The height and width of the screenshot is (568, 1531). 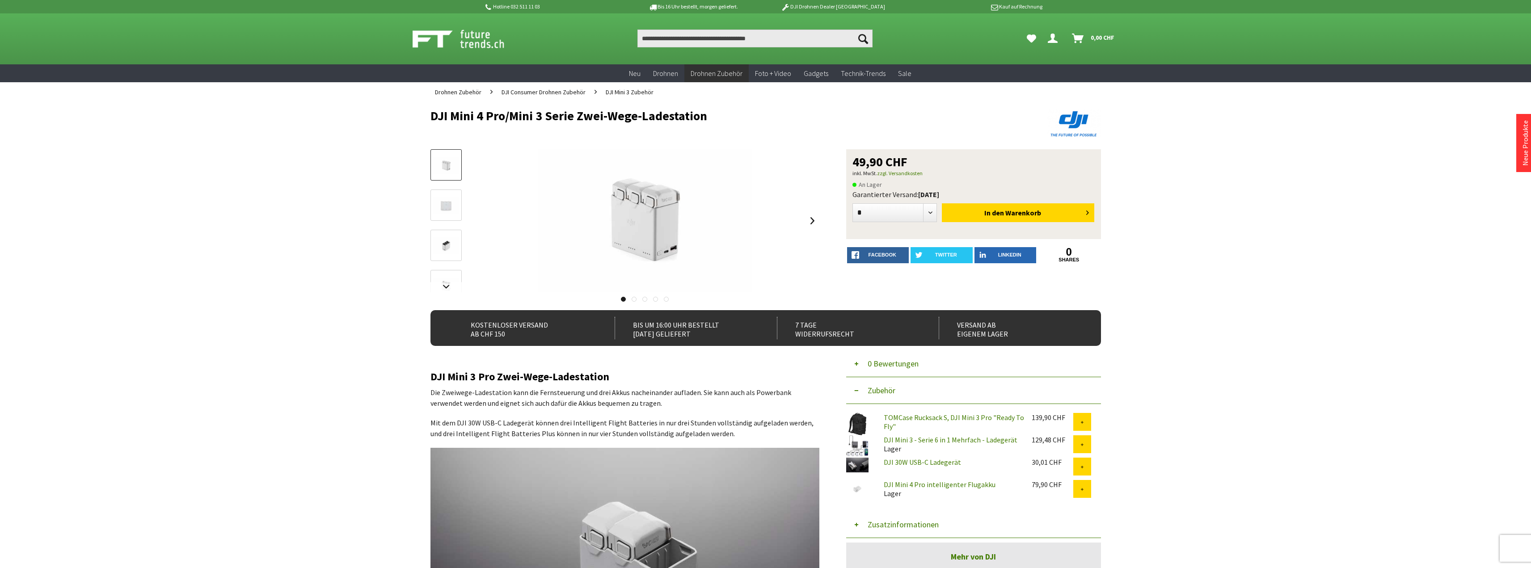 I want to click on a: Shop Futuretrends - zur Startseite wechseln, so click(x=468, y=39).